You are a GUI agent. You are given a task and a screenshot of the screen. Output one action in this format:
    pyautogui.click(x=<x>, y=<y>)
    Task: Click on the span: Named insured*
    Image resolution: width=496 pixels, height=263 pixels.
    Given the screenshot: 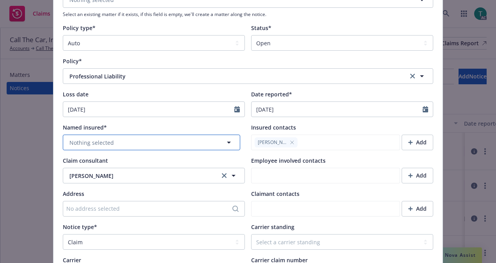 What is the action you would take?
    pyautogui.click(x=85, y=127)
    